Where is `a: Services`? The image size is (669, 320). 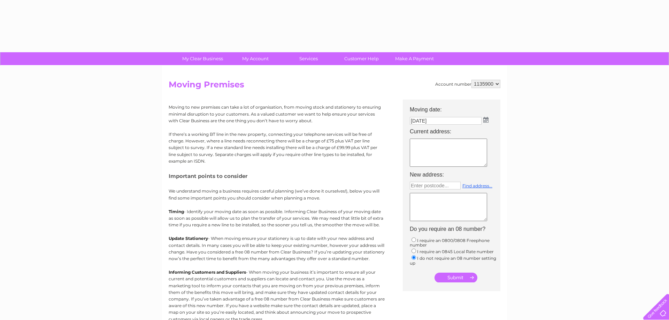 a: Services is located at coordinates (308, 59).